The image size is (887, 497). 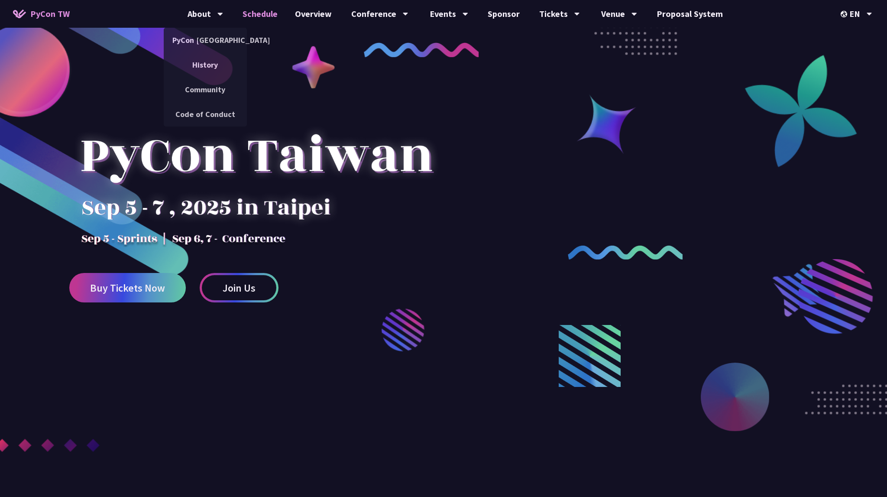 I want to click on a: Buy Tickets Now, so click(x=127, y=288).